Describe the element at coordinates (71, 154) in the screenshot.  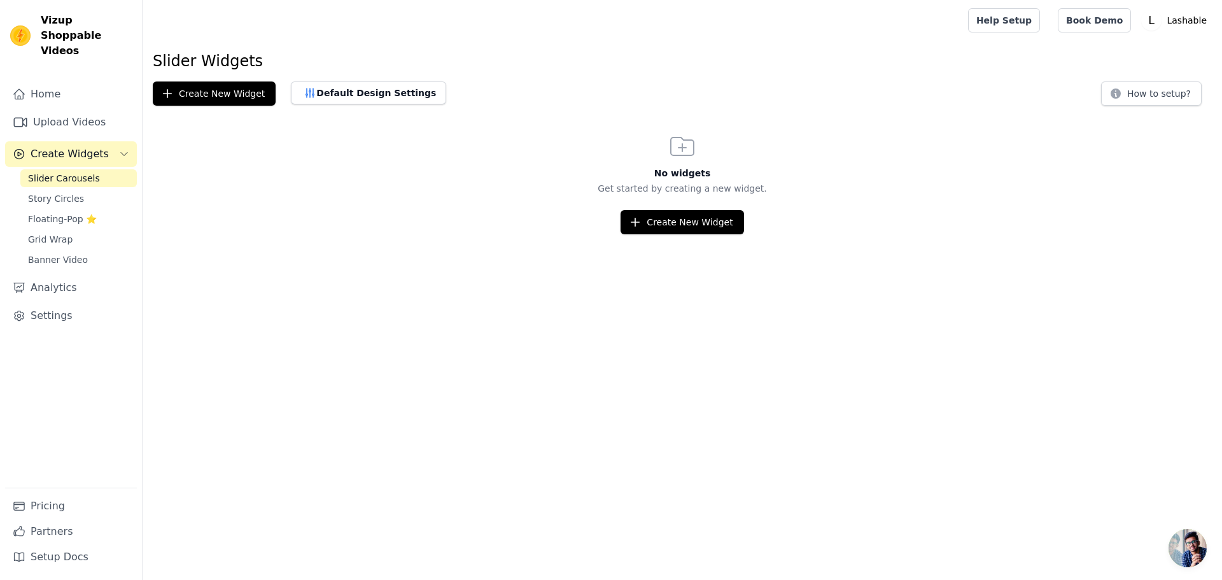
I see `button: Create Widgets` at that location.